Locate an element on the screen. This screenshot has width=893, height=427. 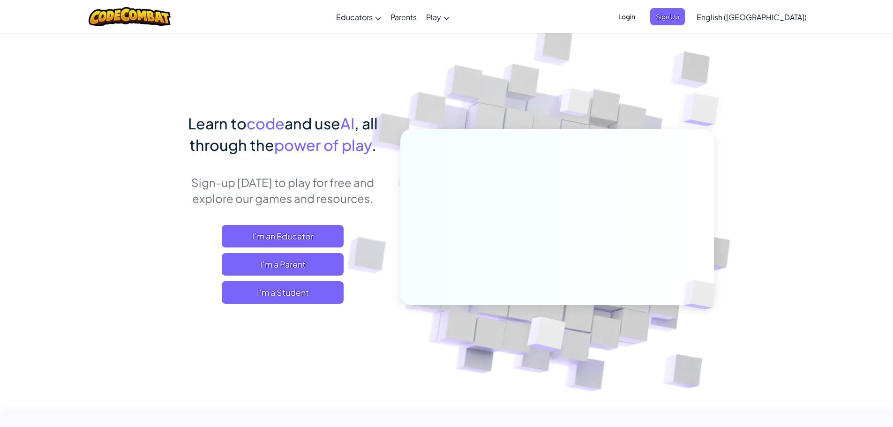
a: Parents is located at coordinates (404, 17).